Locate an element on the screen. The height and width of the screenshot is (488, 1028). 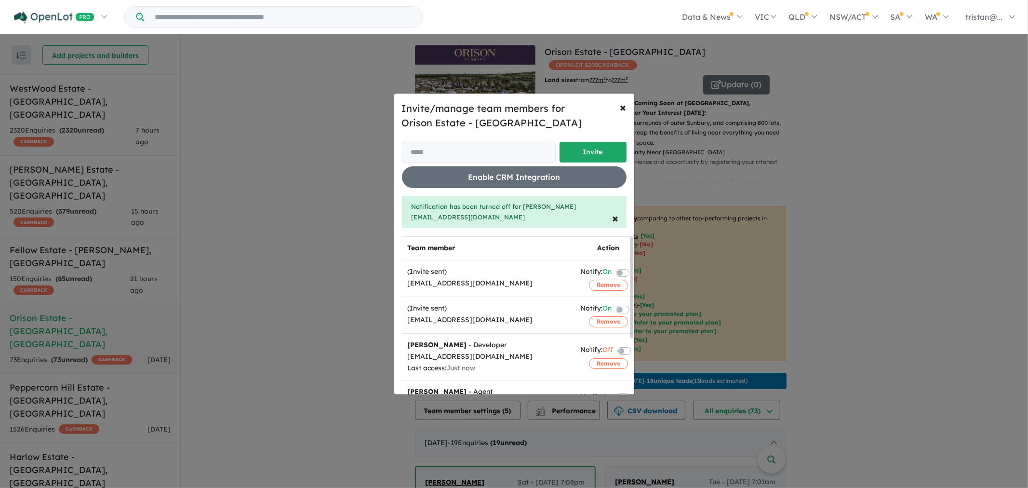
img: Openlot PRO Logo White is located at coordinates (54, 17).